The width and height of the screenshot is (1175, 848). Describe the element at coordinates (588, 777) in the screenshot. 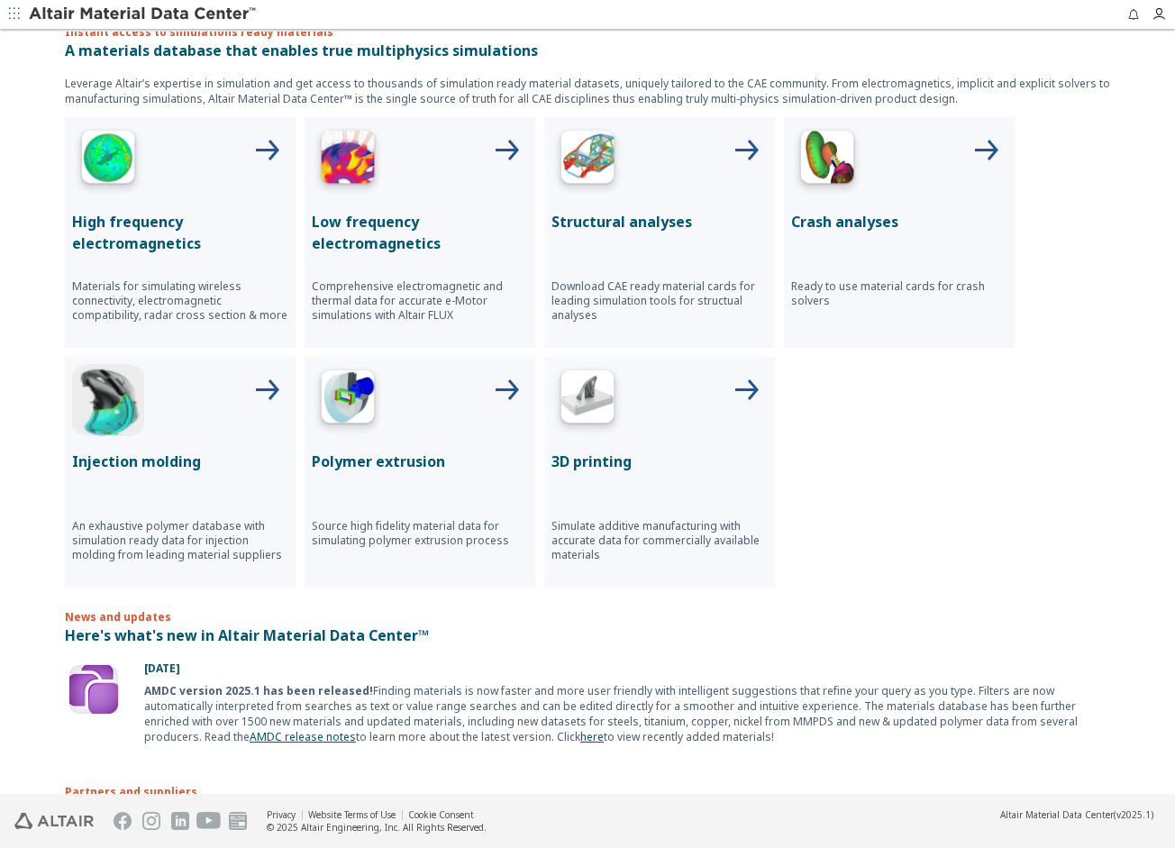

I see `p: Partners and suppliers` at that location.